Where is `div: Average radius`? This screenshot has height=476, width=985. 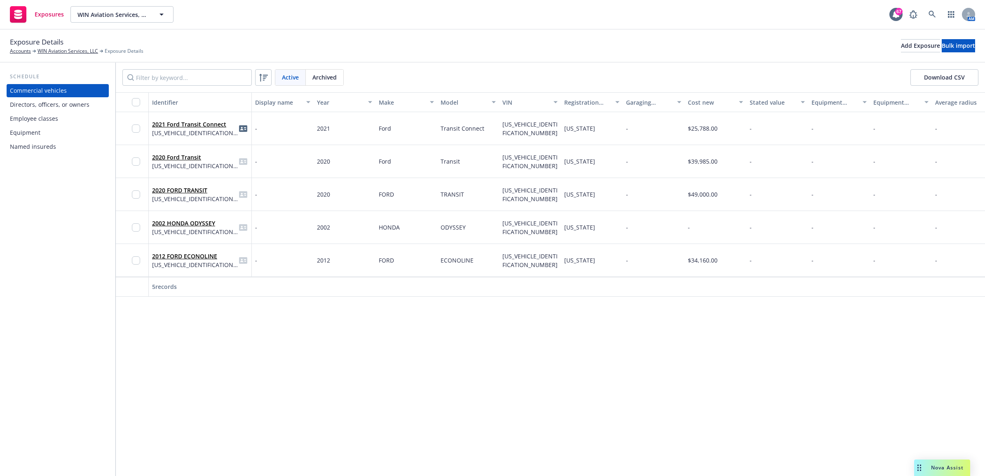
div: Average radius is located at coordinates (958, 102).